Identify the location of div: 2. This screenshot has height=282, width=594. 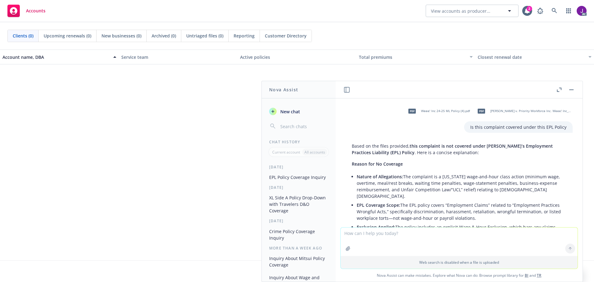
(529, 9).